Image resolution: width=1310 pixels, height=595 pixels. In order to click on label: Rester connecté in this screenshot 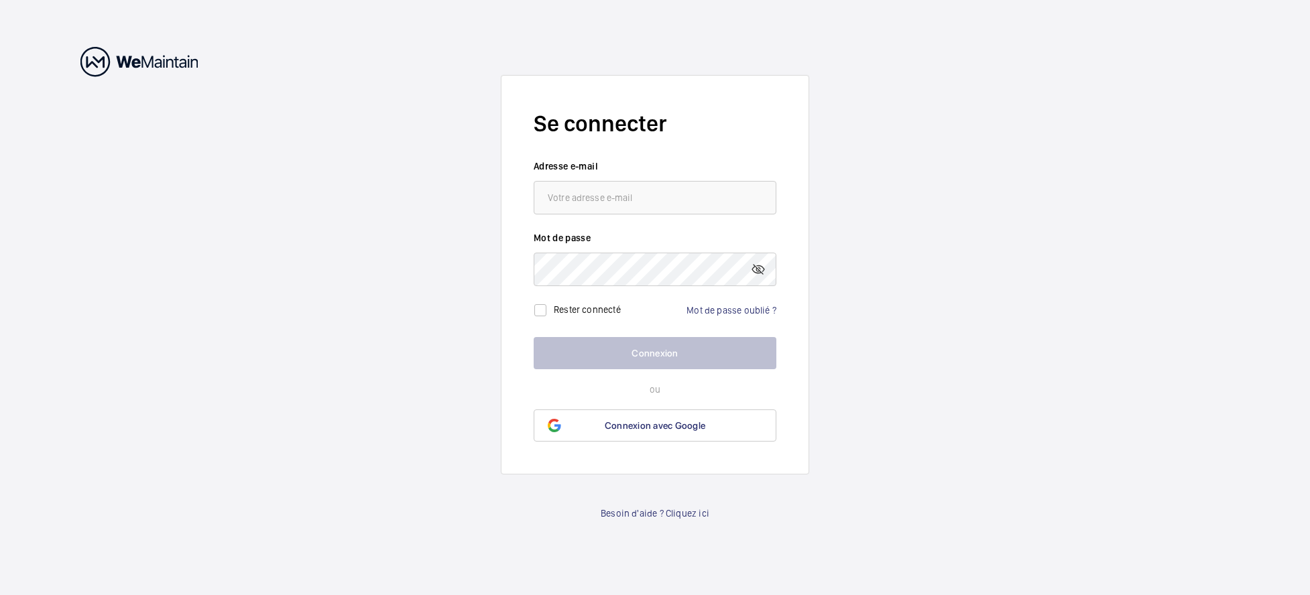, I will do `click(587, 310)`.